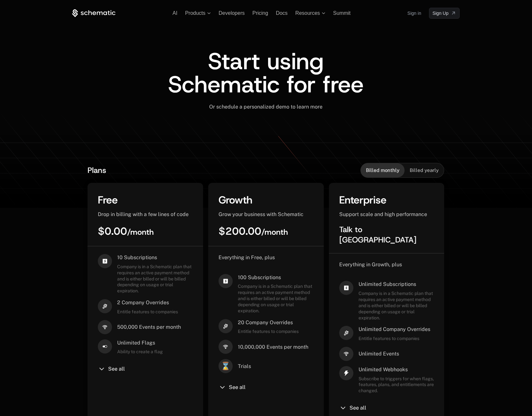 The height and width of the screenshot is (416, 532). Describe the element at coordinates (441, 13) in the screenshot. I see `span: Sign Up` at that location.